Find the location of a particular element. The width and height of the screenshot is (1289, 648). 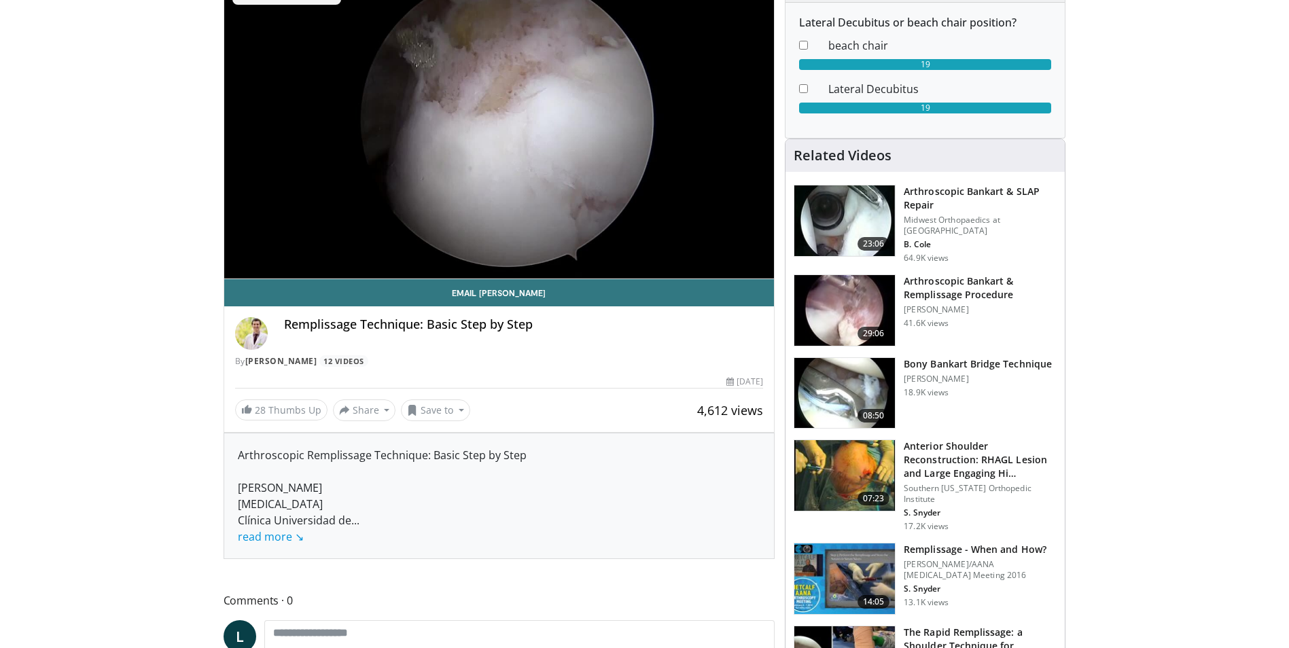

h4: Related Videos is located at coordinates (842, 156).